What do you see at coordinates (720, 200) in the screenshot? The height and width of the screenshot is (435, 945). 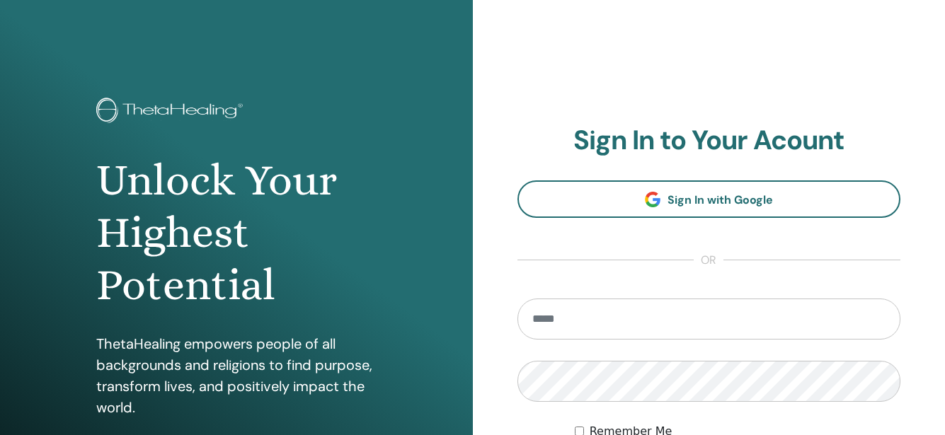 I see `span: Sign In with Google` at bounding box center [720, 200].